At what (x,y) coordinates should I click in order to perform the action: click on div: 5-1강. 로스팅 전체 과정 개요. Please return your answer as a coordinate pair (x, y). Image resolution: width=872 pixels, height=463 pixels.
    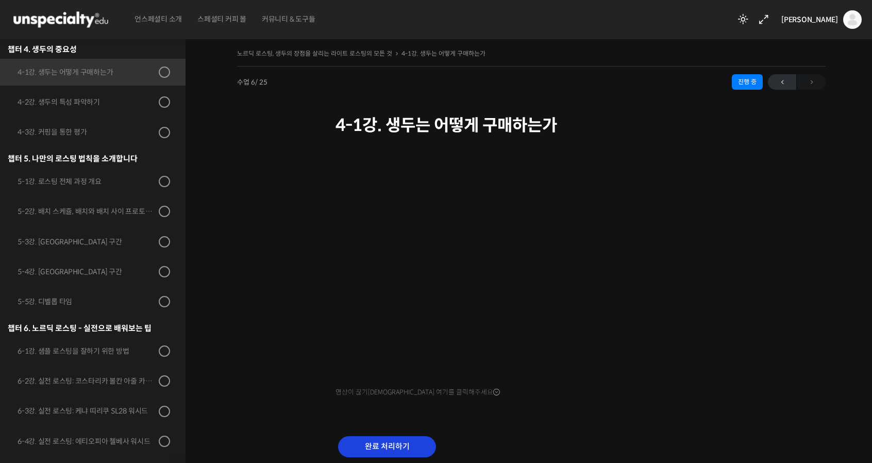
    Looking at the image, I should click on (87, 181).